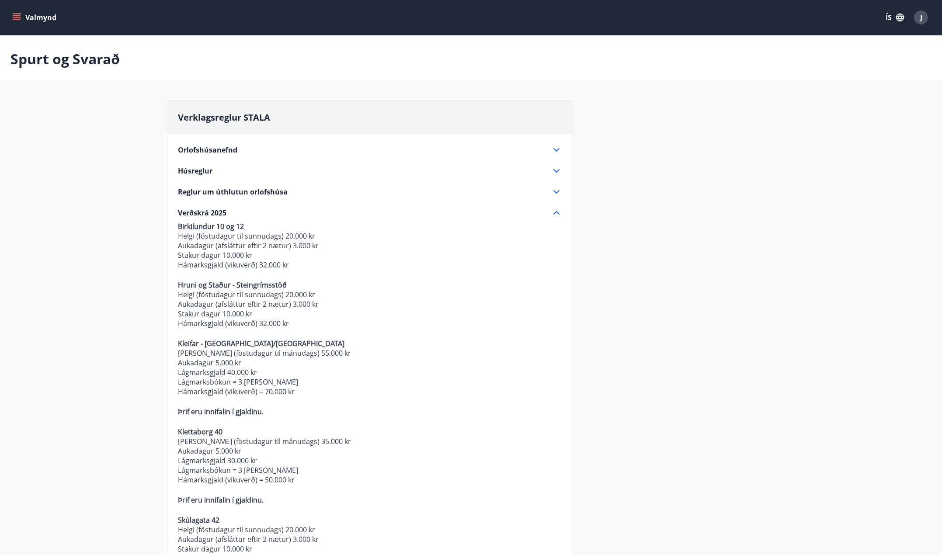  Describe the element at coordinates (370, 150) in the screenshot. I see `div: Orlofshúsanefnd` at that location.